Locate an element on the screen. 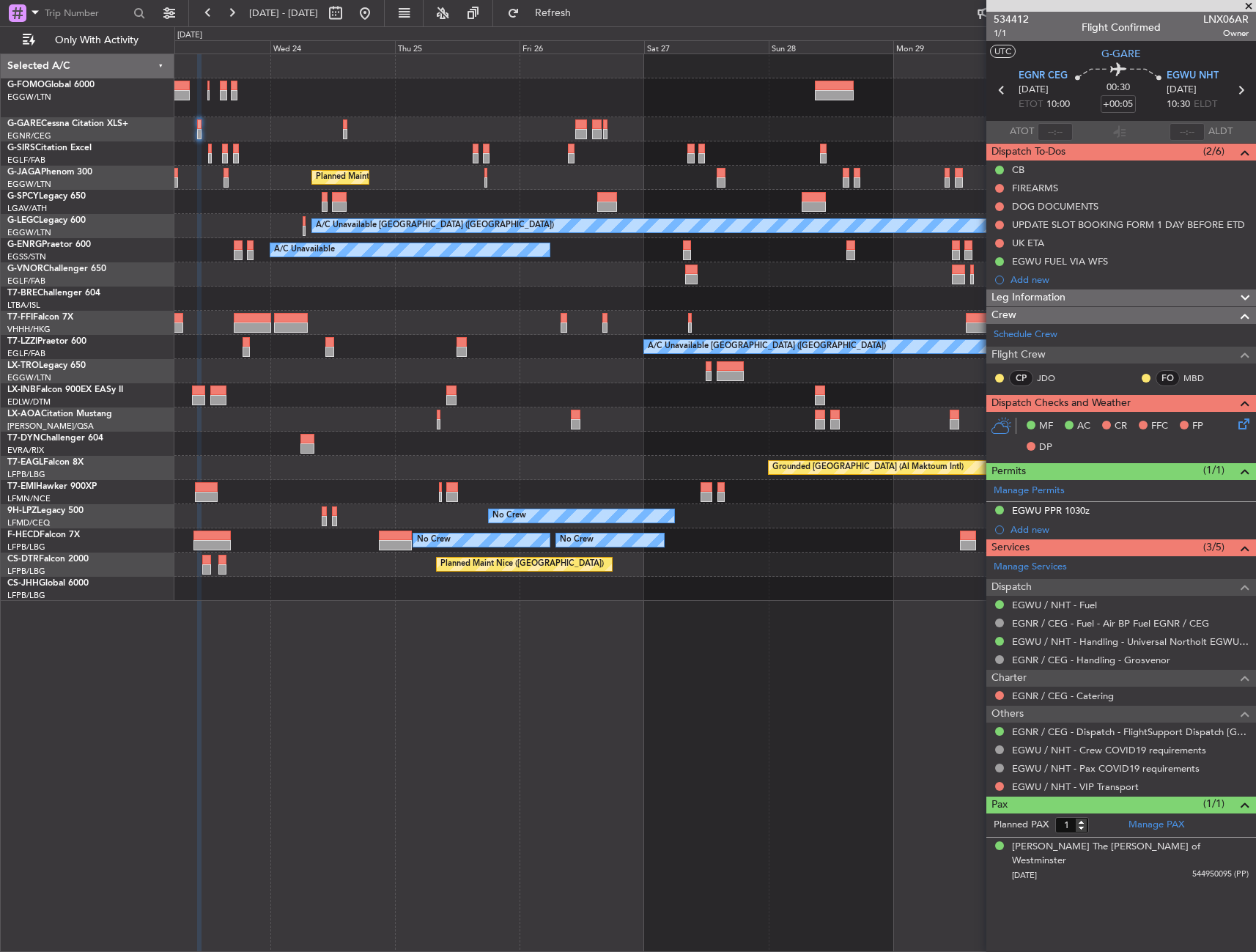  a: G-JAGAPhenom 300 is located at coordinates (50, 172).